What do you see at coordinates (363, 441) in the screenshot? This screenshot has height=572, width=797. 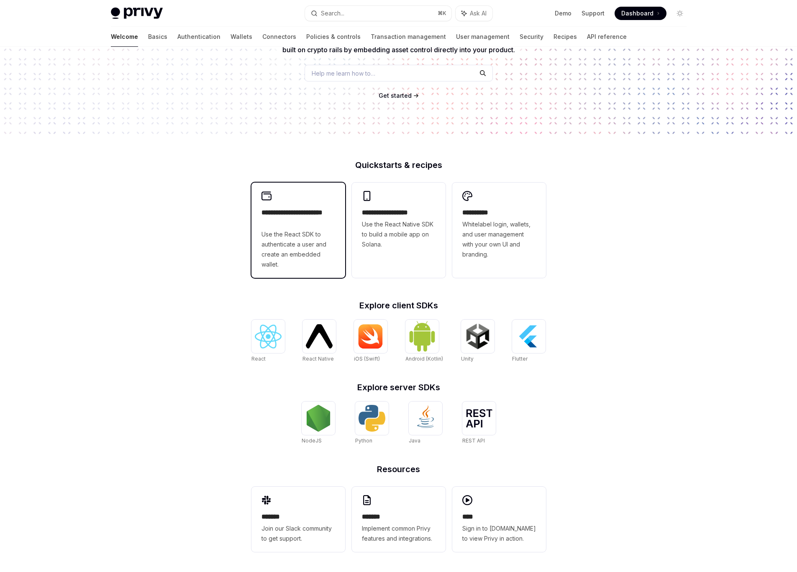 I see `span: Python` at bounding box center [363, 441].